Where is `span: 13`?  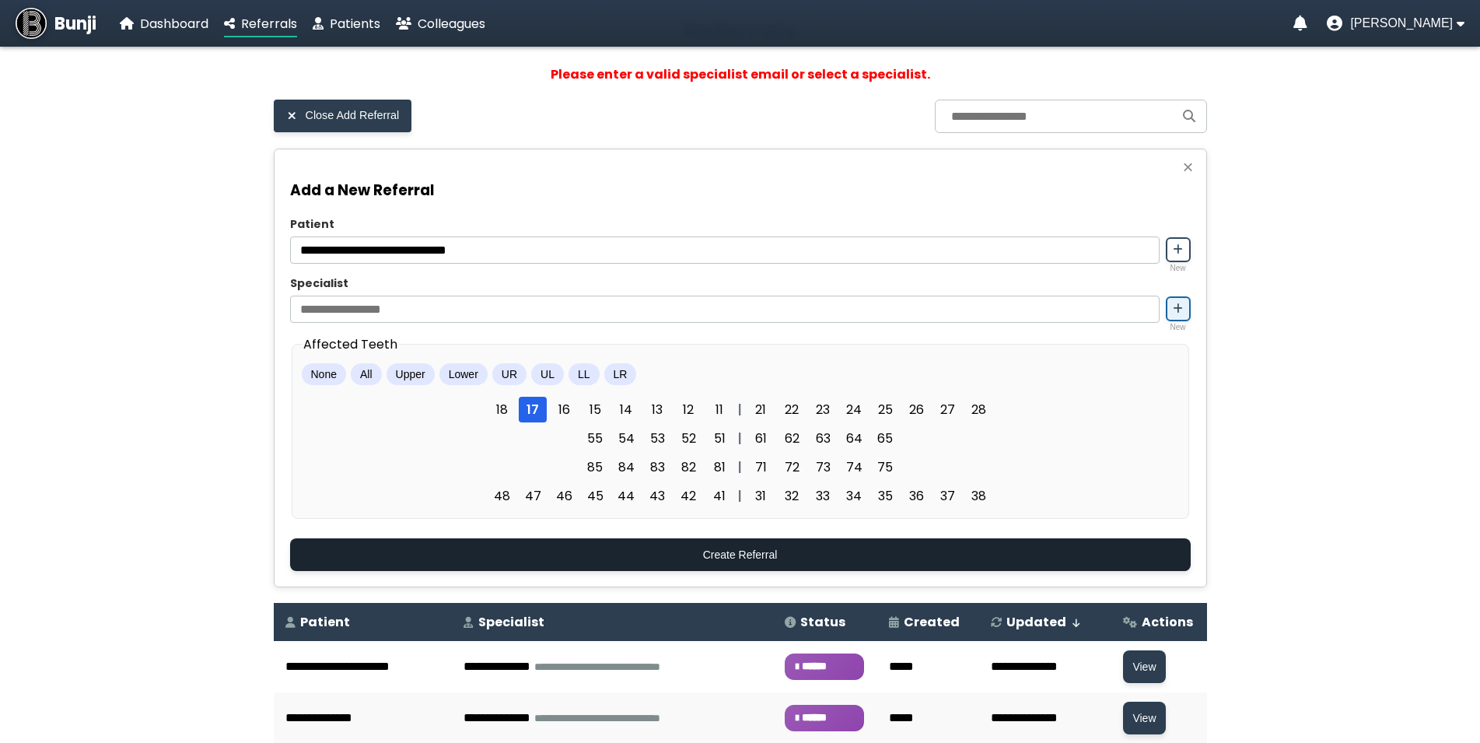
span: 13 is located at coordinates (657, 409).